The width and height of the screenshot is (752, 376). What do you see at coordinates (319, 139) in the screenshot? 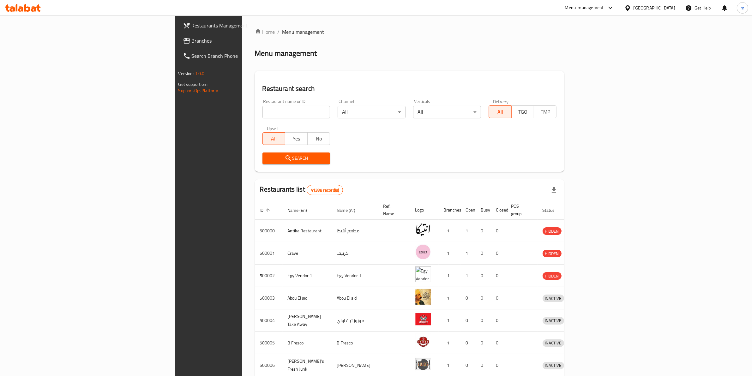
I see `button: No` at bounding box center [319, 139].